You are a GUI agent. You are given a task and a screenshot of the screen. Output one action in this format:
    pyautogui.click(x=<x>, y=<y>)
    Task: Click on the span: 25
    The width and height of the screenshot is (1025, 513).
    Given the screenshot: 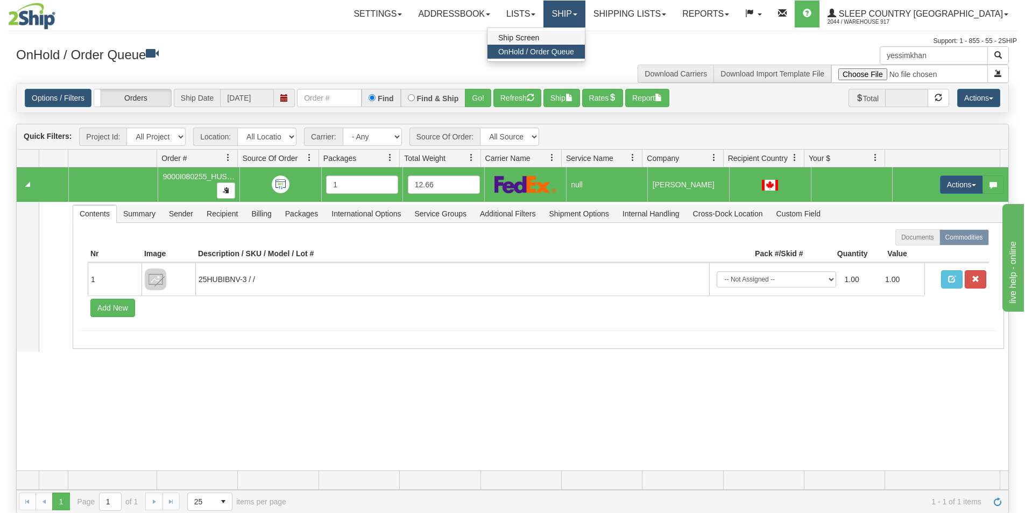 What is the action you would take?
    pyautogui.click(x=201, y=502)
    